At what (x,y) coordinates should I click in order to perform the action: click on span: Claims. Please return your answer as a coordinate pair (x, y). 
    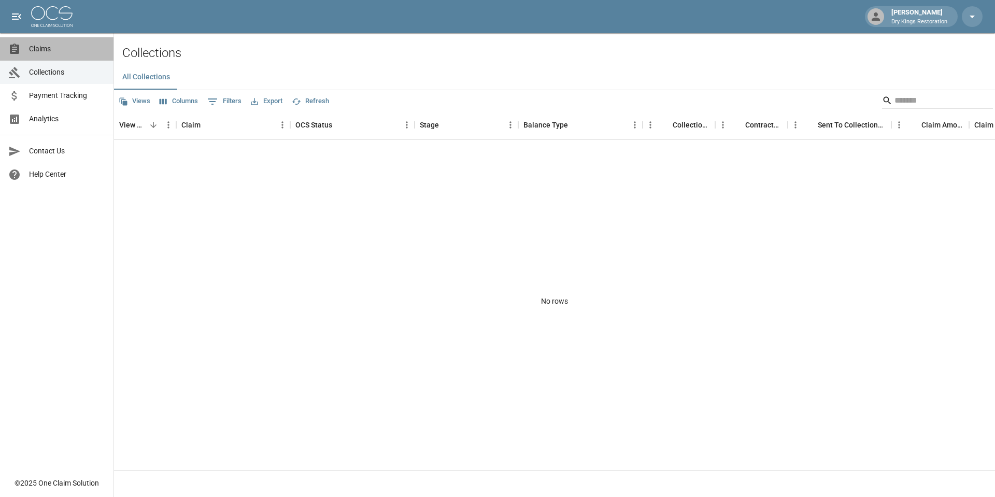
    Looking at the image, I should click on (67, 49).